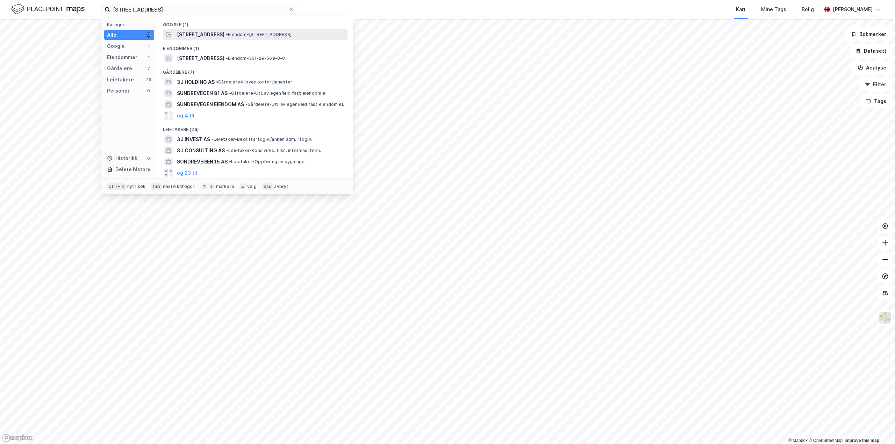 This screenshot has height=444, width=895. I want to click on div: Kategori, so click(130, 24).